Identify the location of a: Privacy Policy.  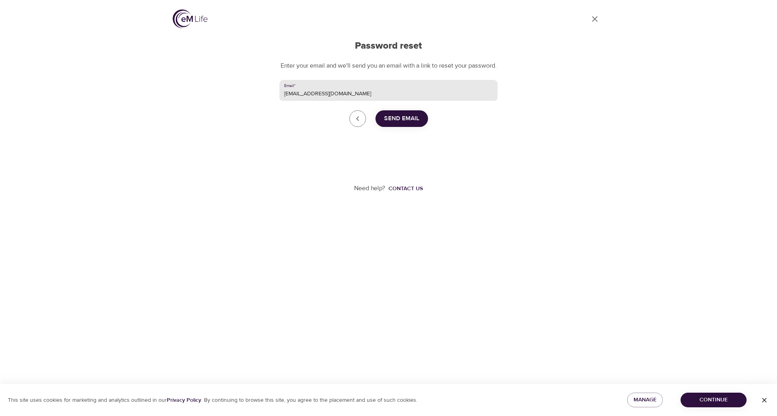
(184, 400).